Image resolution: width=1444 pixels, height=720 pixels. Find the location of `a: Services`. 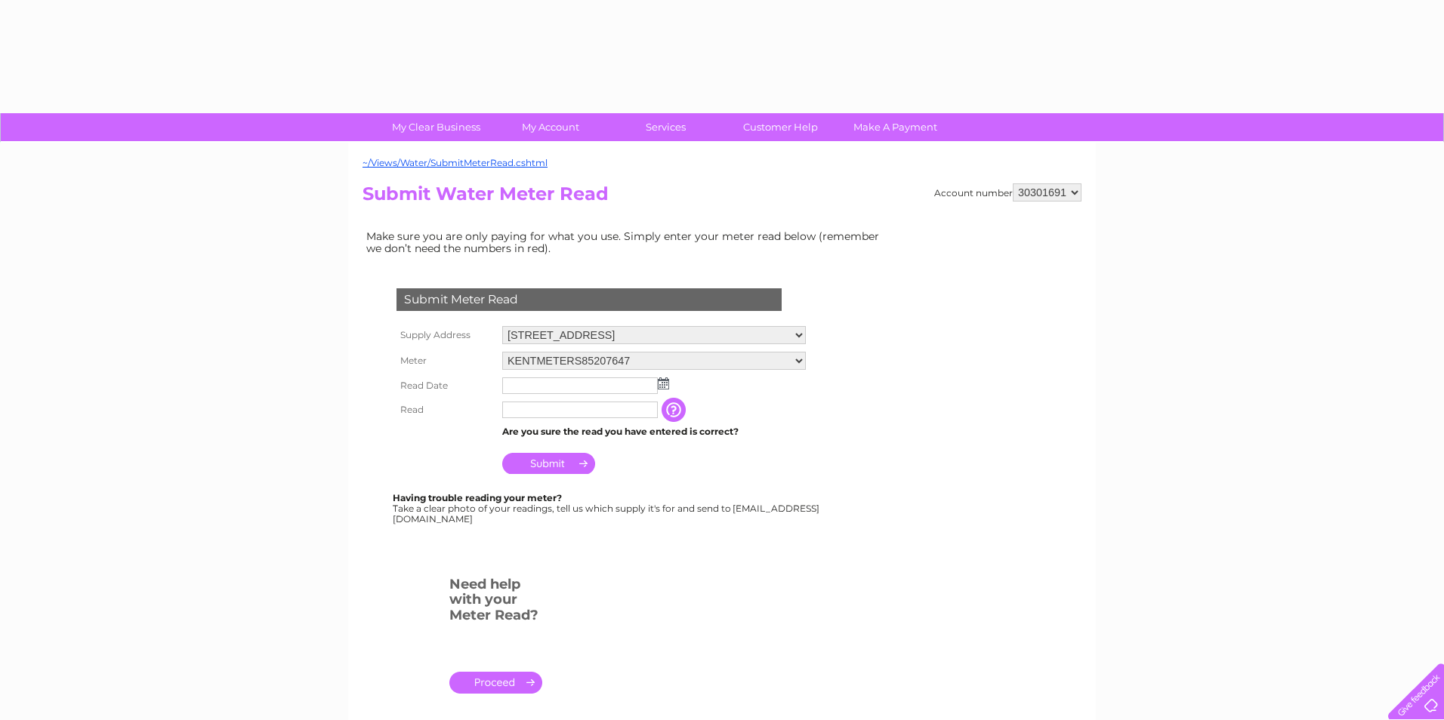

a: Services is located at coordinates (665, 127).